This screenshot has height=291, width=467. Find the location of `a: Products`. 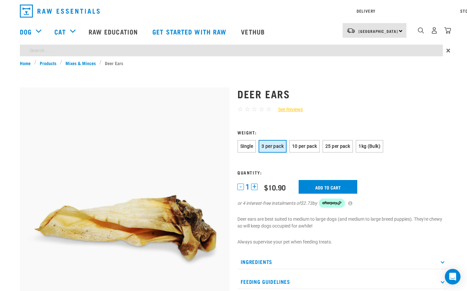

a: Products is located at coordinates (48, 63).